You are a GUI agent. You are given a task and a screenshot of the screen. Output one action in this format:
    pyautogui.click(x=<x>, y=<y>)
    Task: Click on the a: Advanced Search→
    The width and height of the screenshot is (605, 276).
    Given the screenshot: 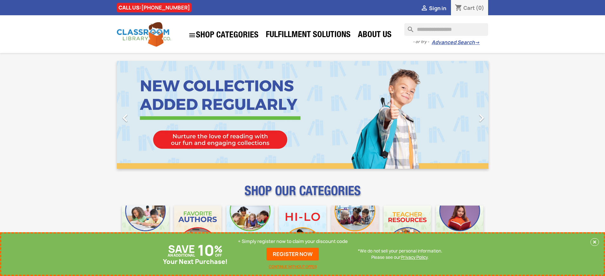 What is the action you would take?
    pyautogui.click(x=455, y=43)
    